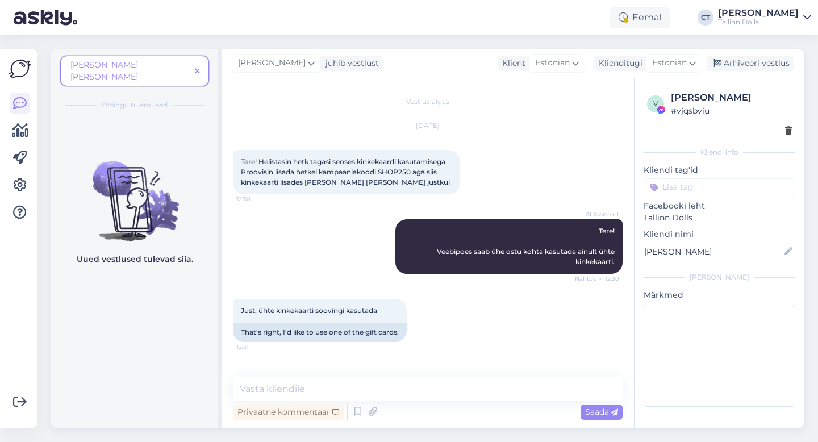  Describe the element at coordinates (428, 102) in the screenshot. I see `div: Vestlus algas` at that location.